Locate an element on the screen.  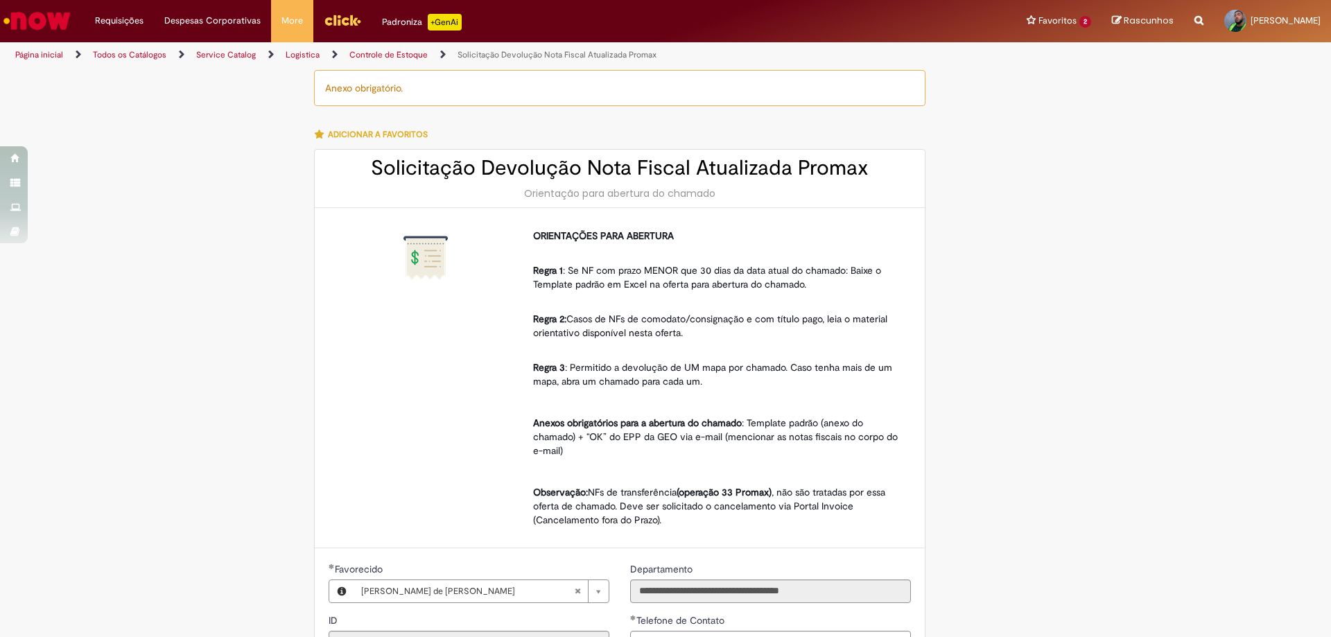
h2: Solicitação Devolução Nota Fiscal Atualizada Promax is located at coordinates (620, 168).